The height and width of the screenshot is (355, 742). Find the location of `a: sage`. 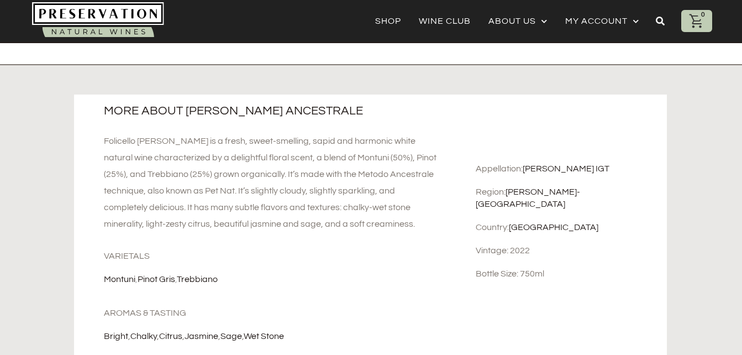

a: sage is located at coordinates (231, 336).